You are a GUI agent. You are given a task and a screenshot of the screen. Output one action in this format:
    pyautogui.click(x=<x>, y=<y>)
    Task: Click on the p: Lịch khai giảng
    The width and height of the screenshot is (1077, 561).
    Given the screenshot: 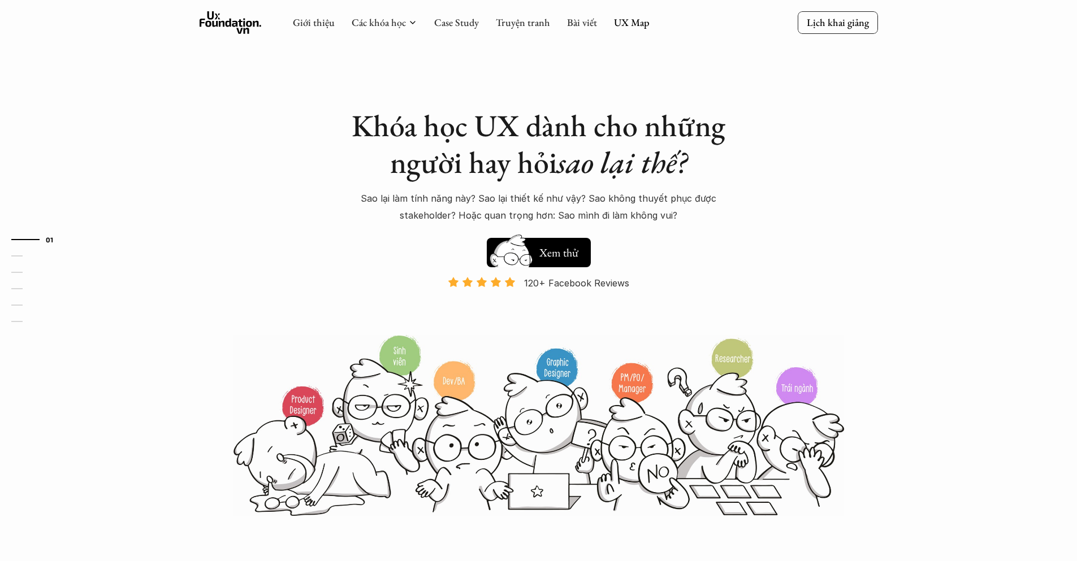 What is the action you would take?
    pyautogui.click(x=838, y=22)
    